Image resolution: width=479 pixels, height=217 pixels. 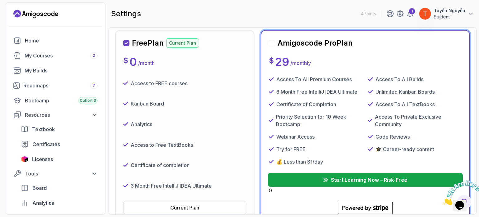 What do you see at coordinates (291, 149) in the screenshot?
I see `p: Try for FREE` at bounding box center [291, 149].